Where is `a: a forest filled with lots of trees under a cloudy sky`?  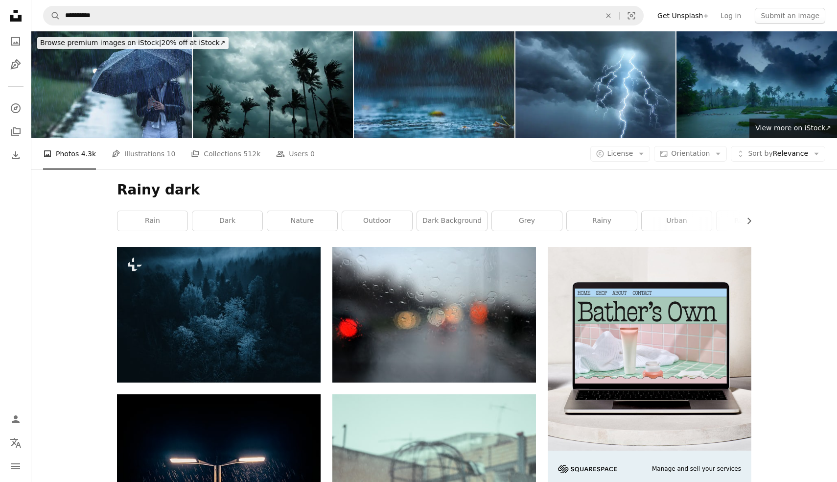
a: a forest filled with lots of trees under a cloudy sky is located at coordinates (219, 314).